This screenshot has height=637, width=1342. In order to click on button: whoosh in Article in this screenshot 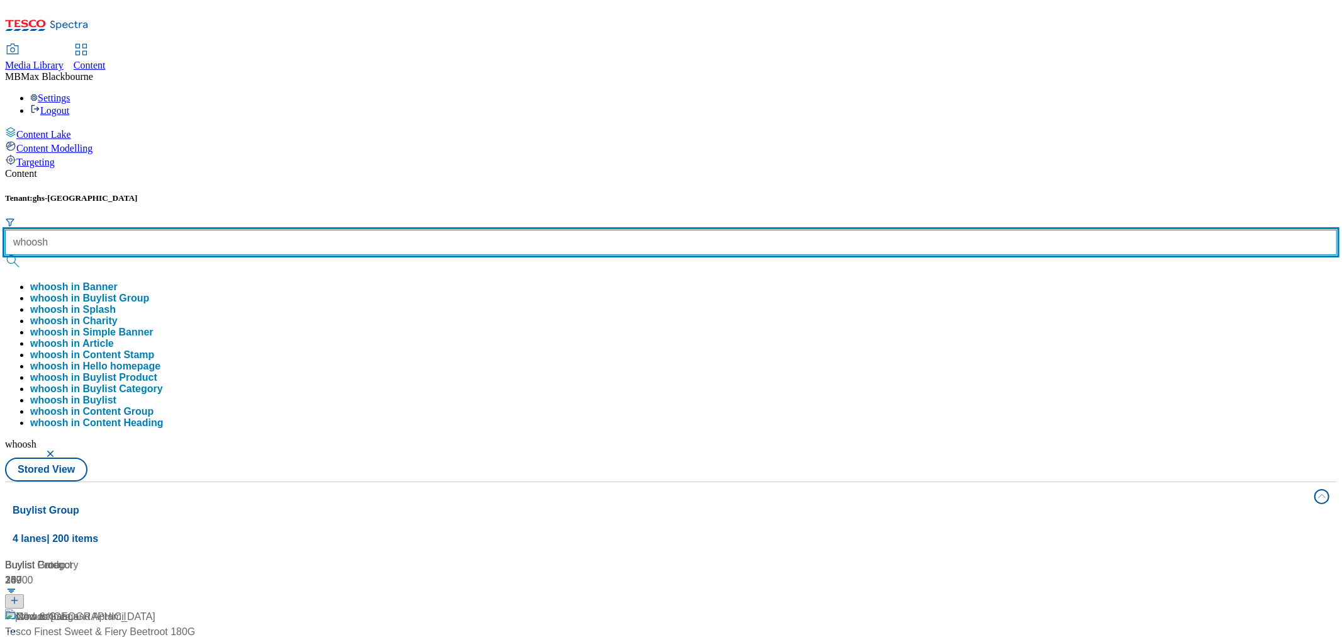, I will do `click(72, 344)`.